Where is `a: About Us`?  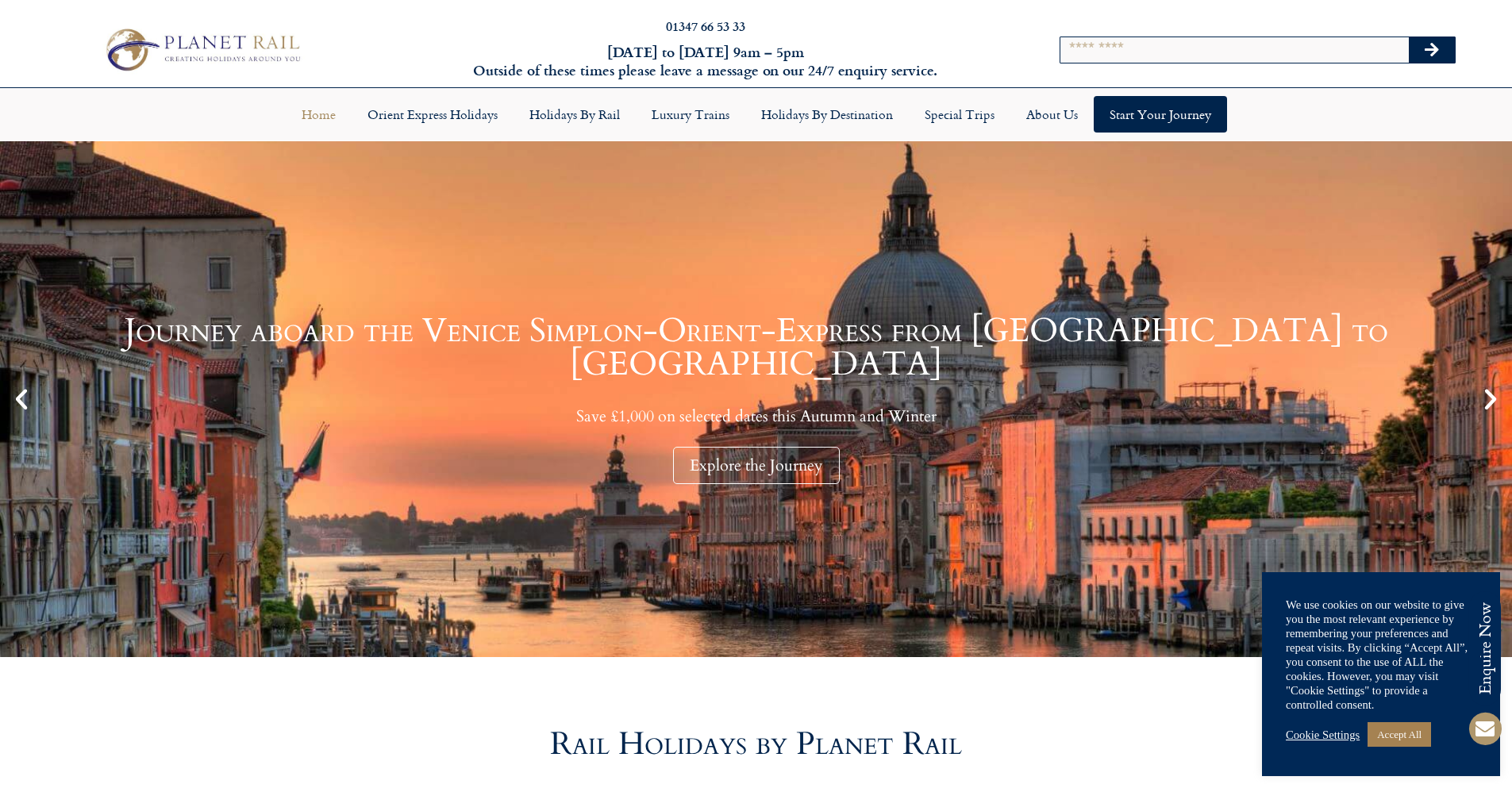 a: About Us is located at coordinates (1052, 114).